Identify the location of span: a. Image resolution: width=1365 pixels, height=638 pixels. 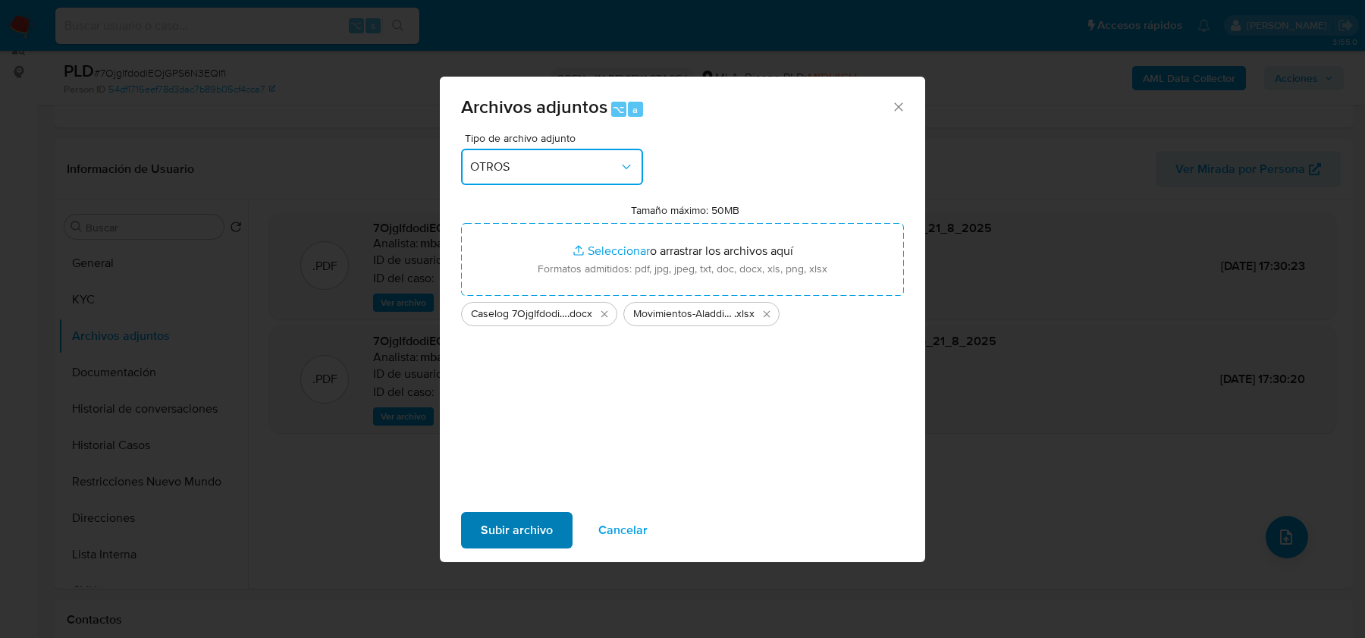
(635, 109).